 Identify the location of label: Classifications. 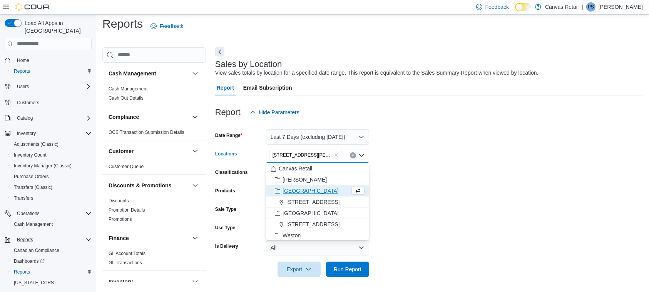
(231, 172).